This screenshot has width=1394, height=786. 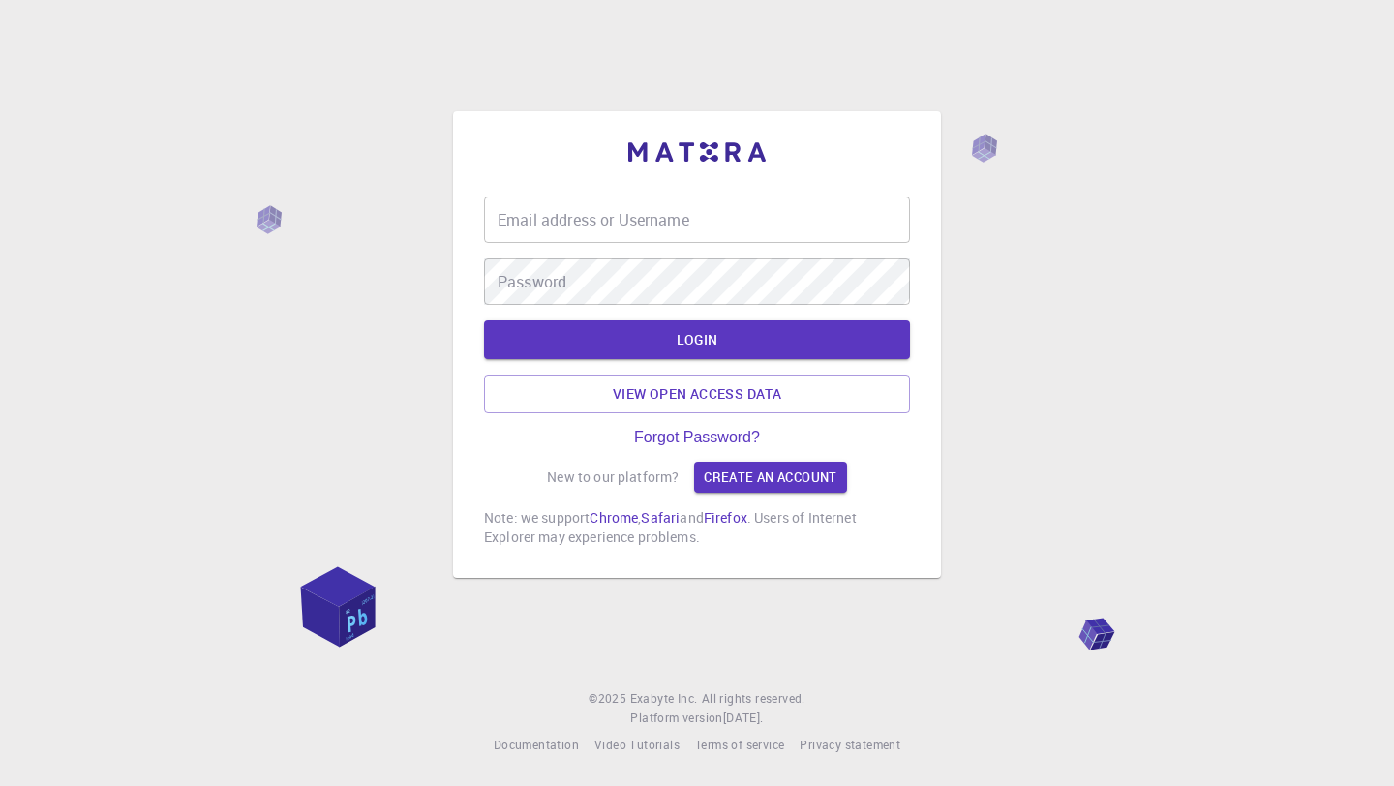 What do you see at coordinates (697, 528) in the screenshot?
I see `p: Note: we support , and . Users of Internet Explorer may experience problems.` at bounding box center [697, 528].